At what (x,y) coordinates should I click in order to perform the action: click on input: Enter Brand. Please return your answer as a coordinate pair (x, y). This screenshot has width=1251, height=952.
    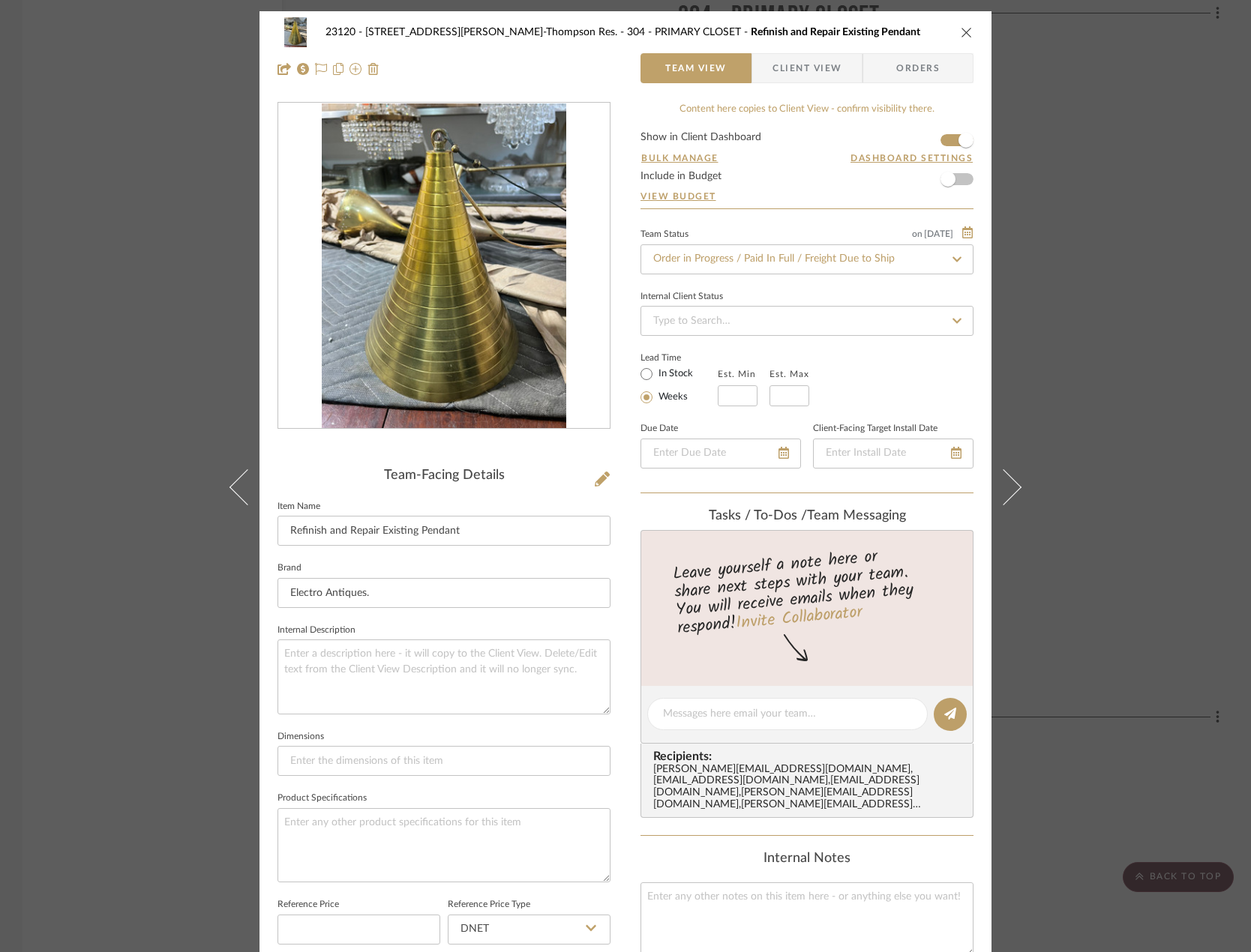
    Looking at the image, I should click on (444, 593).